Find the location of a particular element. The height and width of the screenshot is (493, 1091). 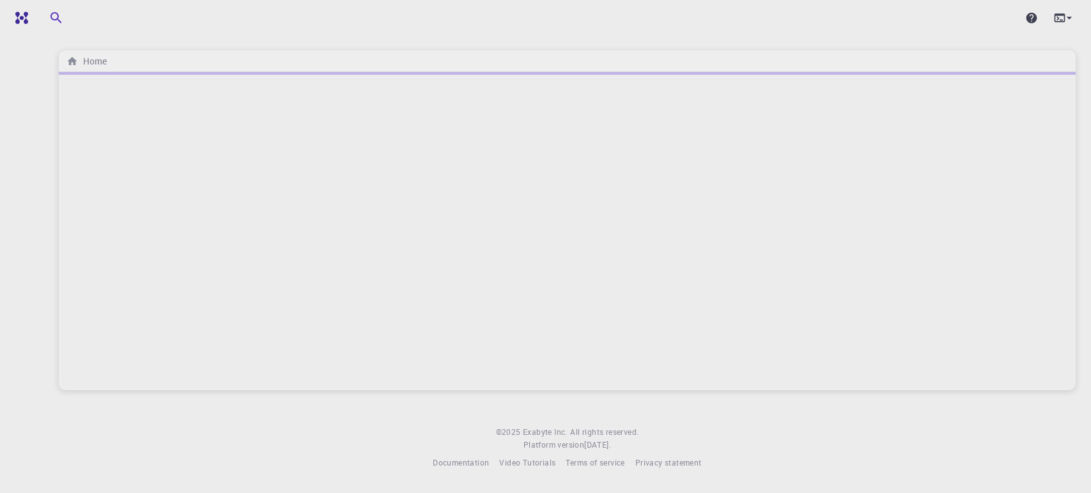

span: All rights reserved. is located at coordinates (604, 433).